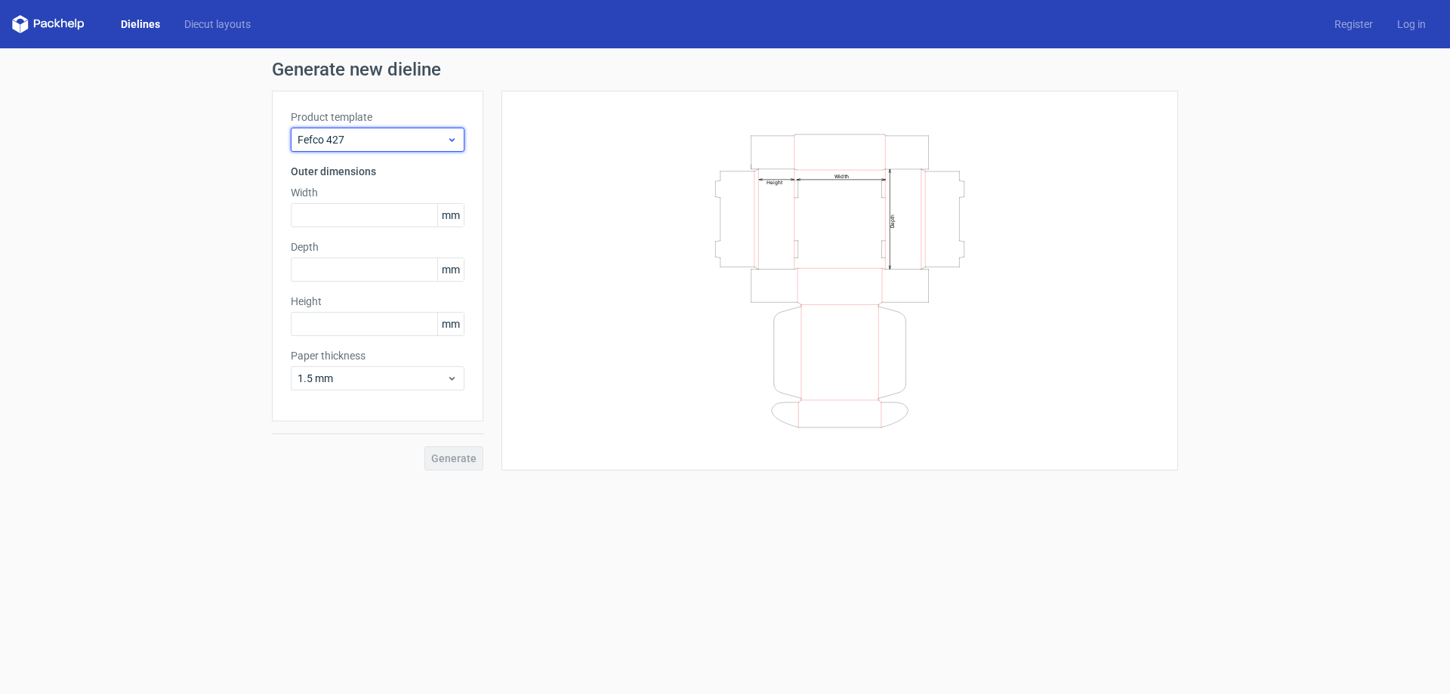 The width and height of the screenshot is (1450, 694). I want to click on label: Width, so click(378, 193).